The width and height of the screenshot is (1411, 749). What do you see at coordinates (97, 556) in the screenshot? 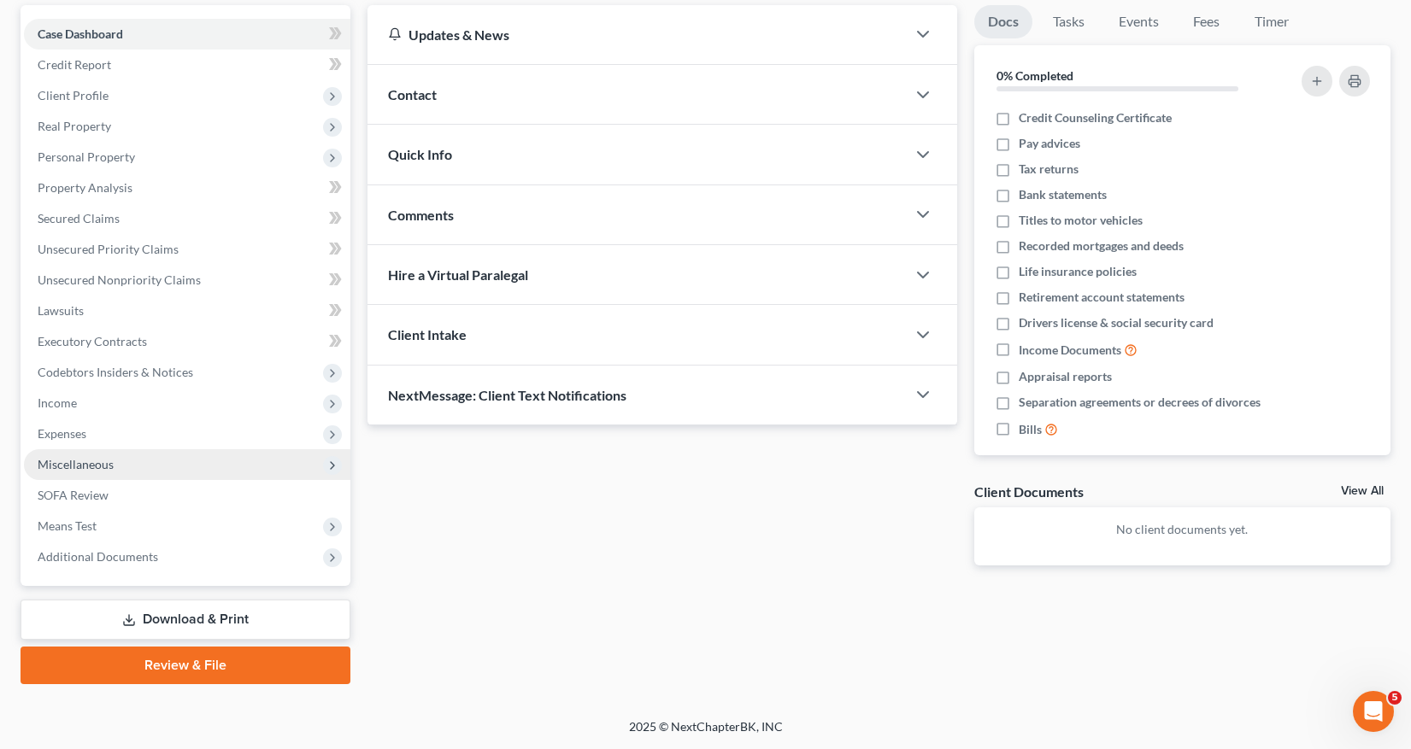
I see `span: Additional Documents` at bounding box center [97, 556].